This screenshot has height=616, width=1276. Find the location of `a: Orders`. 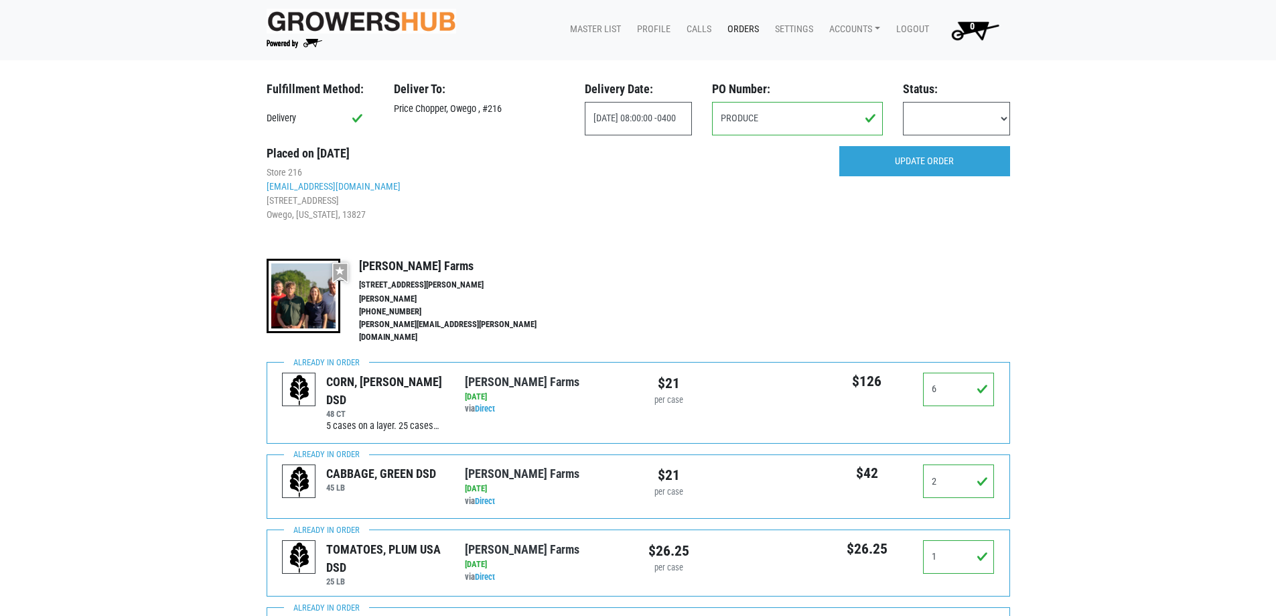

a: Orders is located at coordinates (740, 29).